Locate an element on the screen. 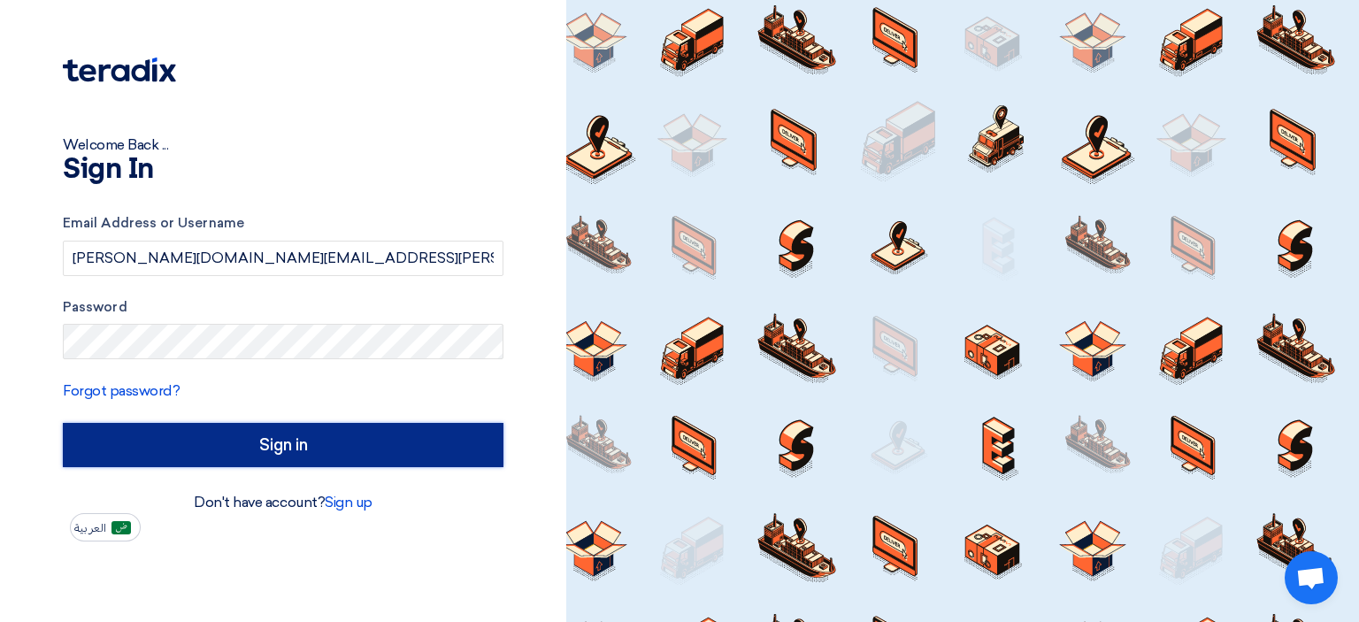  div: Don't have account? is located at coordinates (283, 503).